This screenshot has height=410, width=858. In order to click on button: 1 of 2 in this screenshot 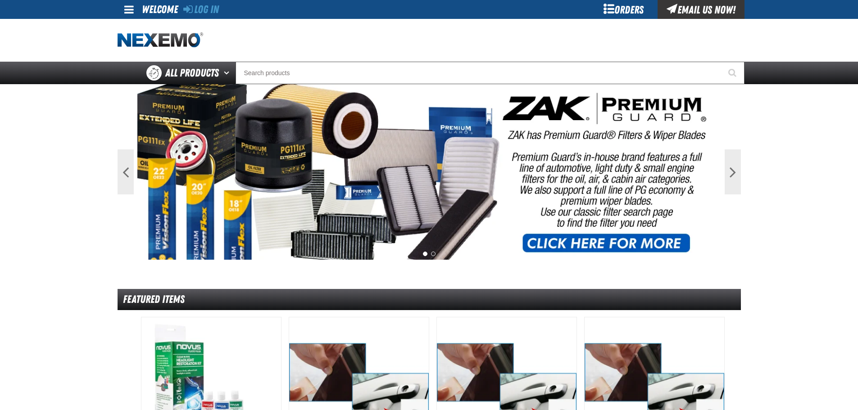, I will do `click(425, 254)`.